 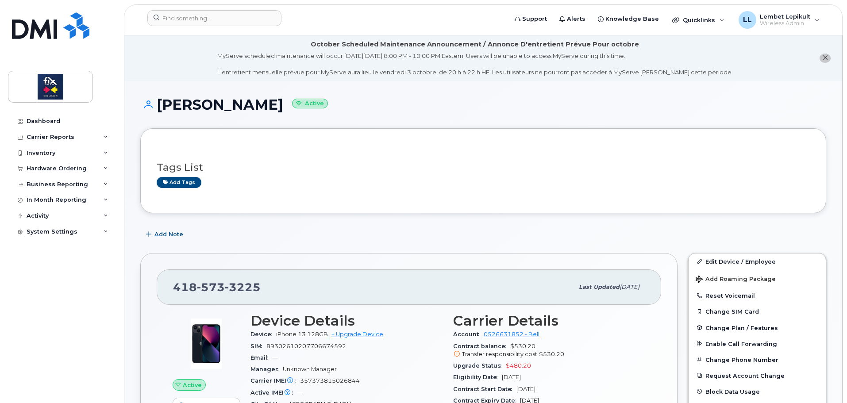 What do you see at coordinates (757, 360) in the screenshot?
I see `button: Change Phone Number` at bounding box center [757, 360].